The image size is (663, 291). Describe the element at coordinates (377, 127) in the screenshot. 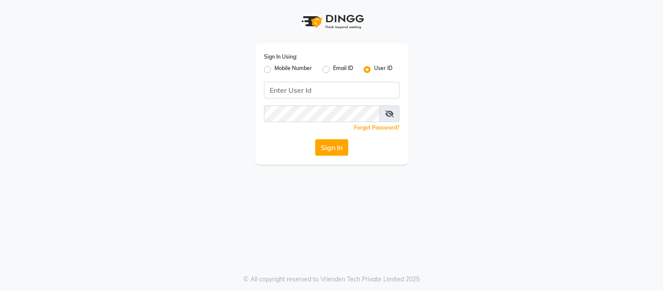

I see `a: Forgot Password?` at that location.